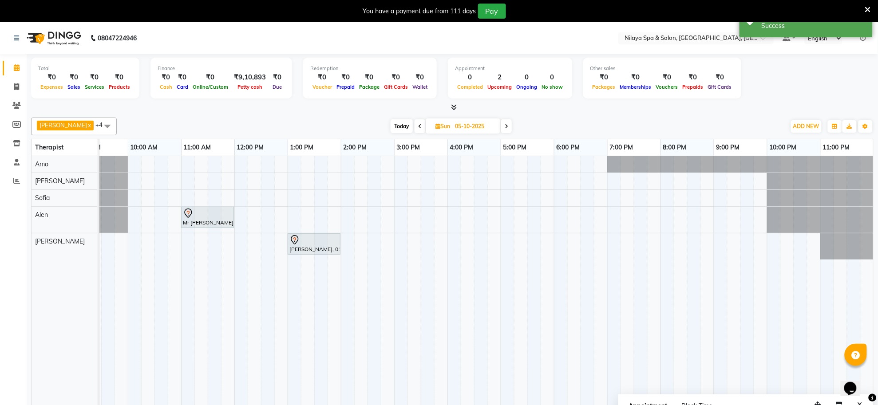 This screenshot has width=878, height=405. I want to click on span: Card, so click(182, 87).